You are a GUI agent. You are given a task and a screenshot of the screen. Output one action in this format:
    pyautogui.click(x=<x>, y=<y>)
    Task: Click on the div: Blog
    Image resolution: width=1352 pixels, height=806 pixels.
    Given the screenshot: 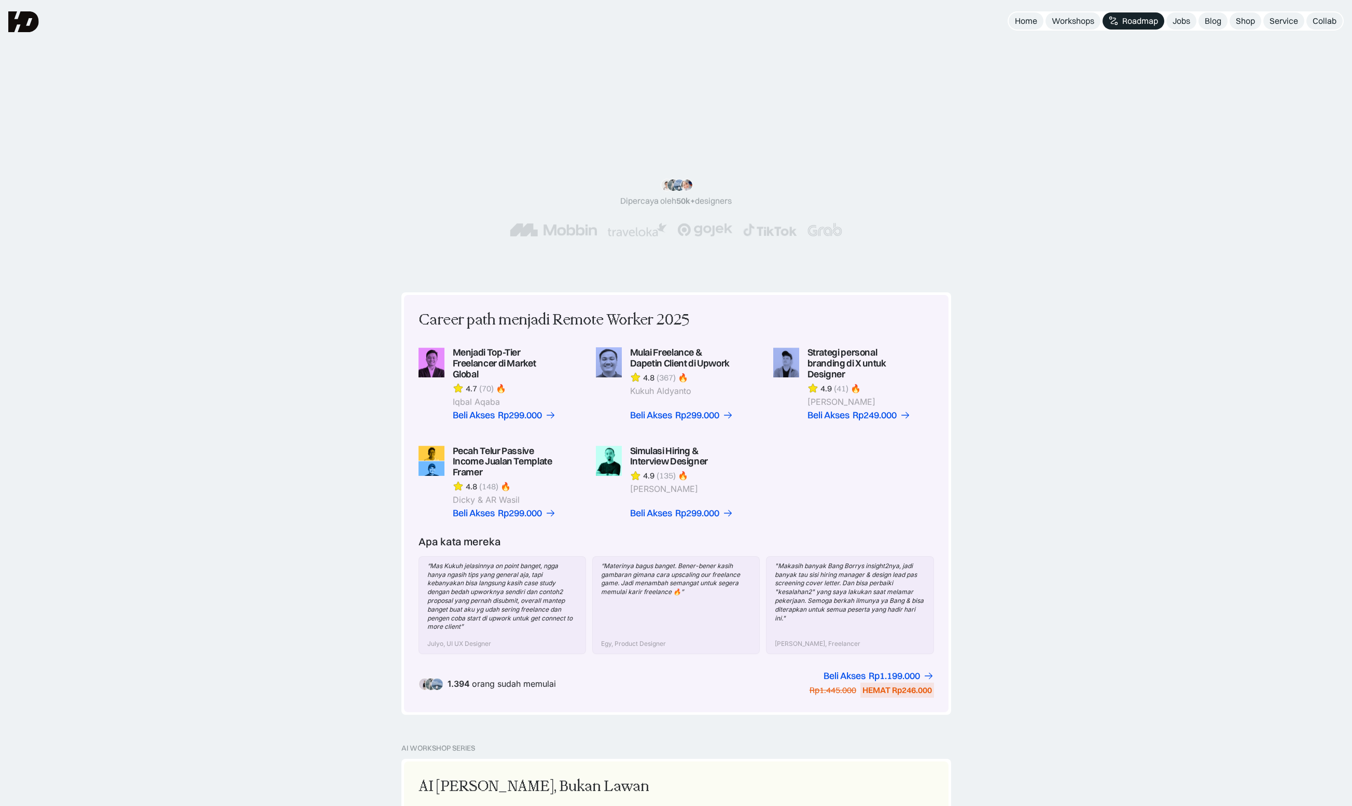 What is the action you would take?
    pyautogui.click(x=1213, y=21)
    